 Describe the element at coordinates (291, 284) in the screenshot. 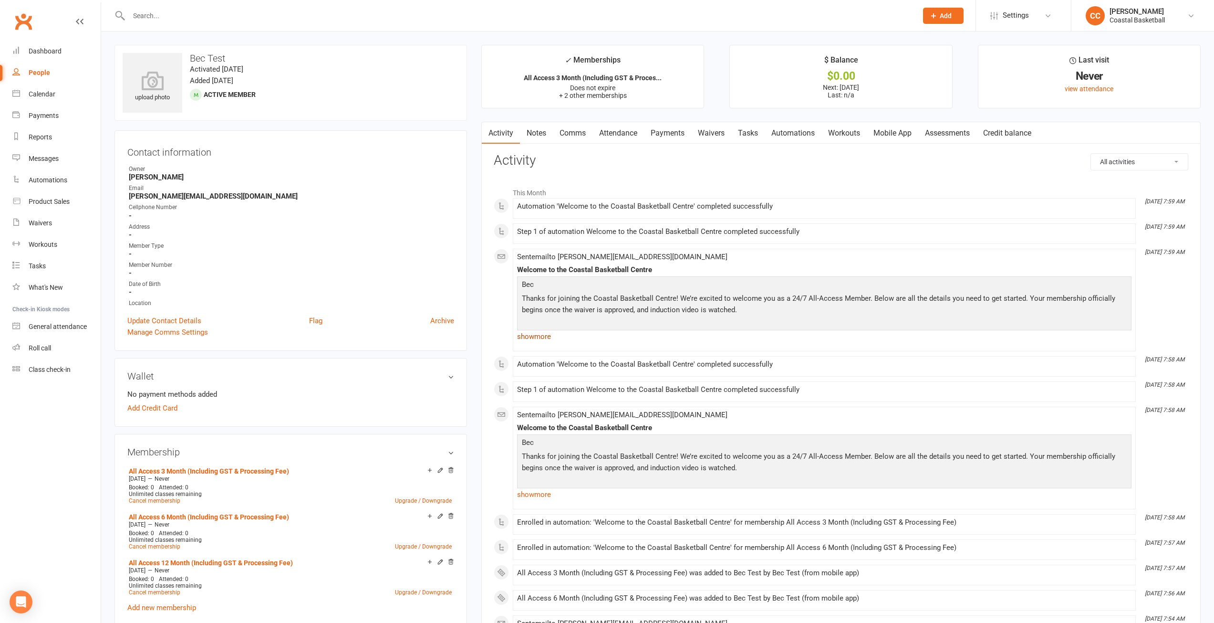

I see `div: Date of Birth` at that location.